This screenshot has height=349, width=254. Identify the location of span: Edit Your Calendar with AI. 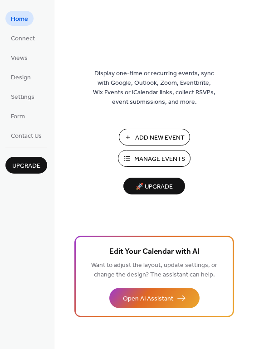
(154, 252).